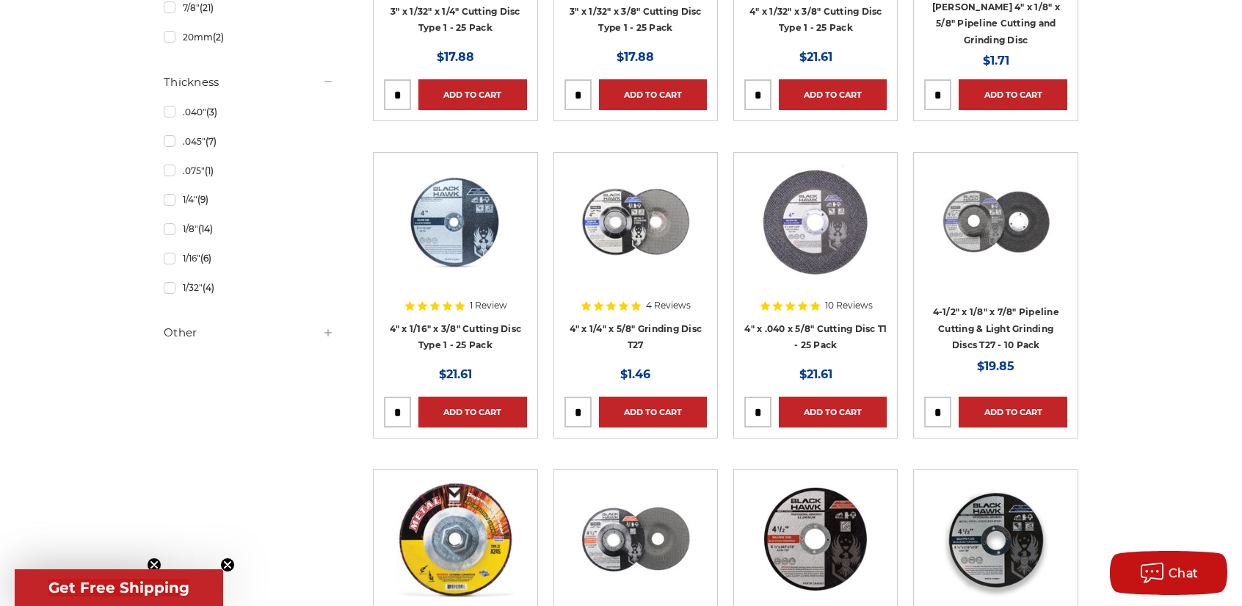  Describe the element at coordinates (1183, 573) in the screenshot. I see `span: Chat` at that location.